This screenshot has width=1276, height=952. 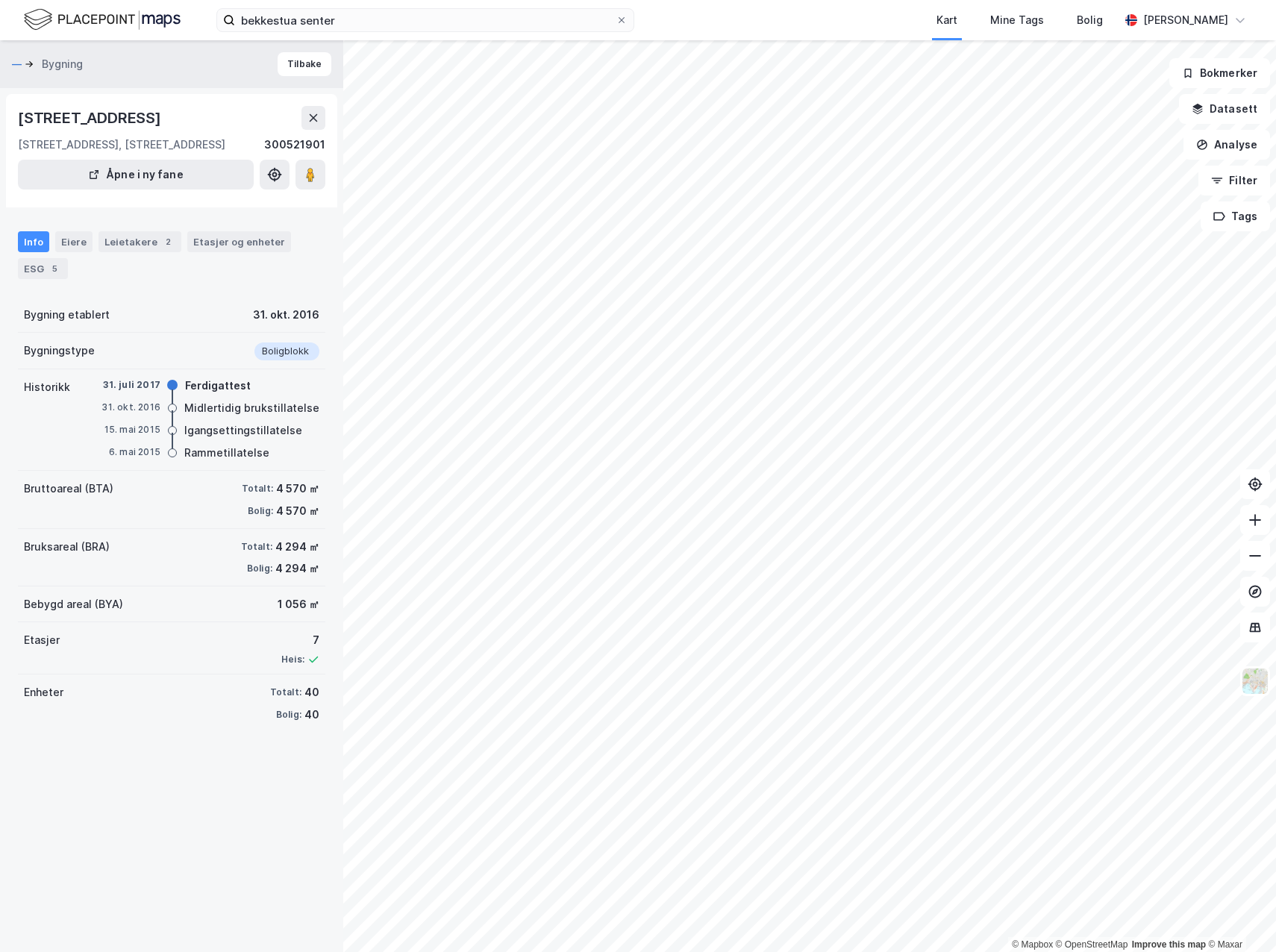 I want to click on div: 31. juli 2017, so click(x=131, y=385).